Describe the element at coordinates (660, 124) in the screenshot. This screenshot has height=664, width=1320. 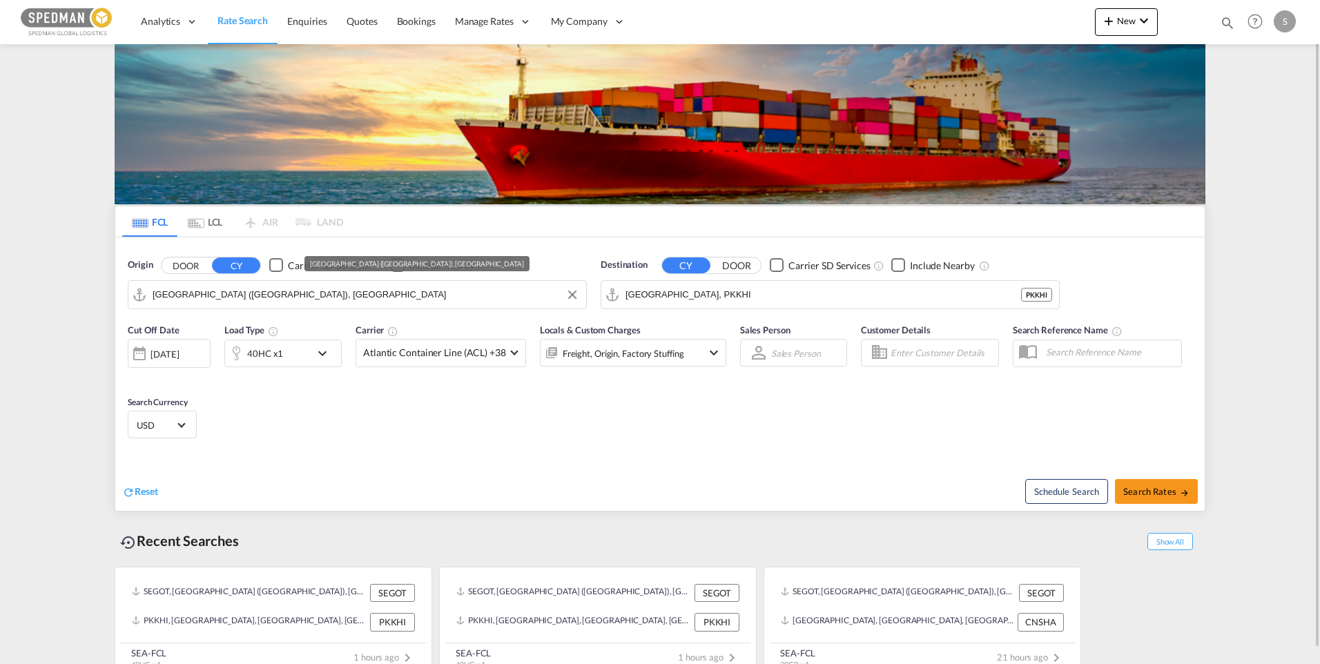
I see `img: LCL+%26+FCL+BACKGROUND.png` at that location.